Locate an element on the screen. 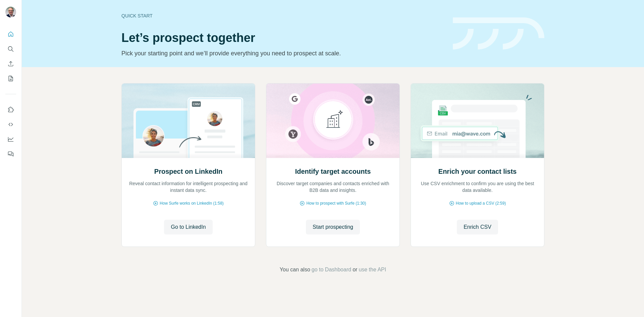  h2: Enrich your contact lists is located at coordinates (477, 171).